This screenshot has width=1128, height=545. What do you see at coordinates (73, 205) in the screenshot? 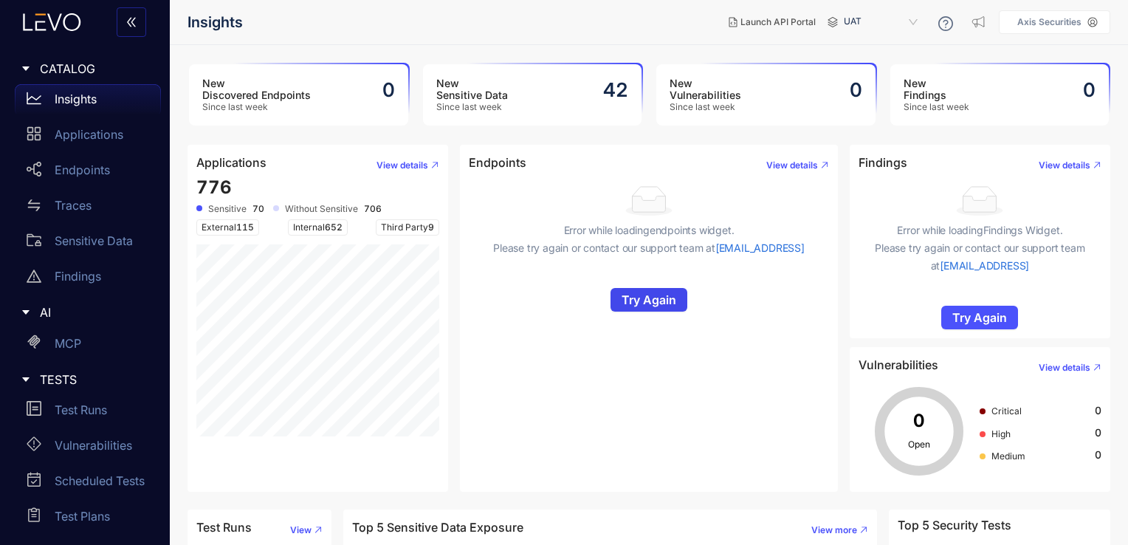
I see `p: Traces` at bounding box center [73, 205].